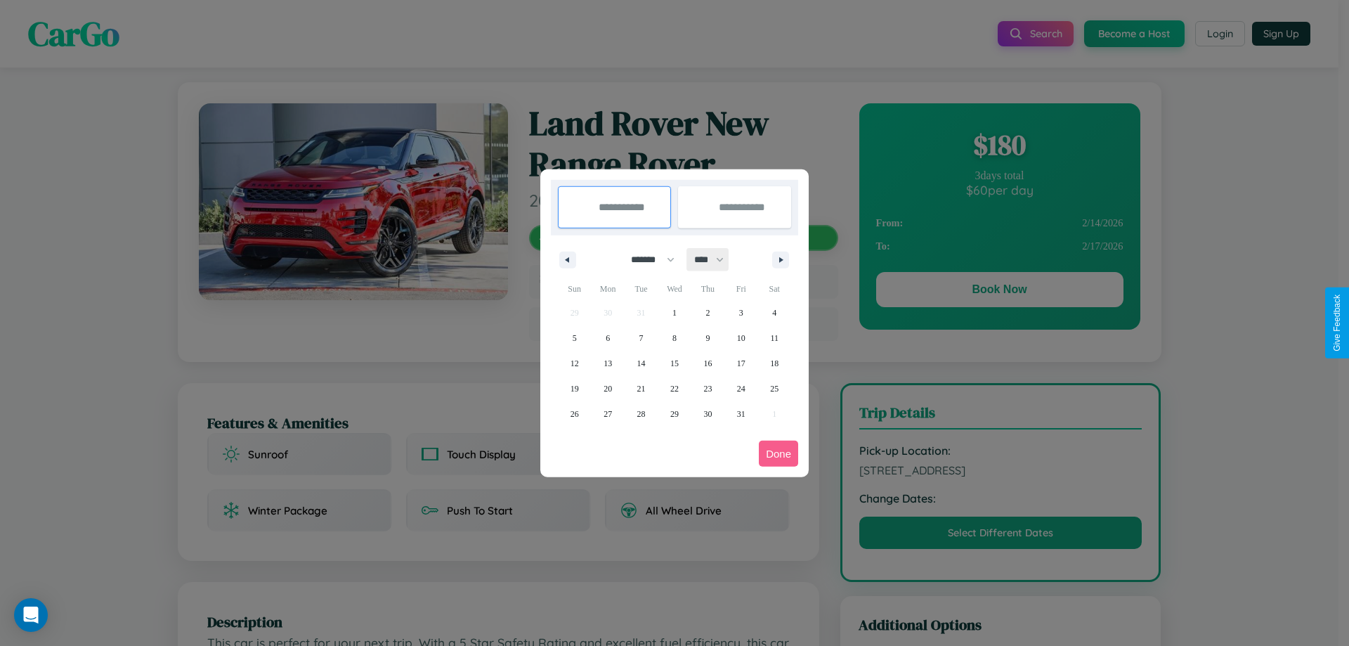  I want to click on button: 2, so click(707, 313).